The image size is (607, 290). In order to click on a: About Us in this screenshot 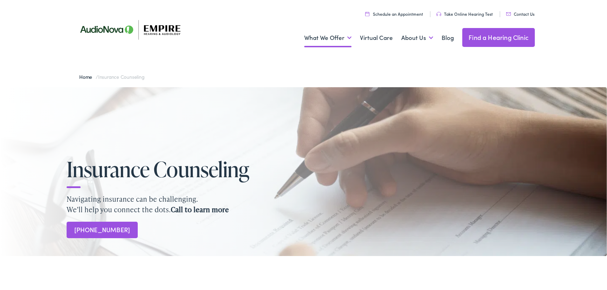, I will do `click(417, 38)`.